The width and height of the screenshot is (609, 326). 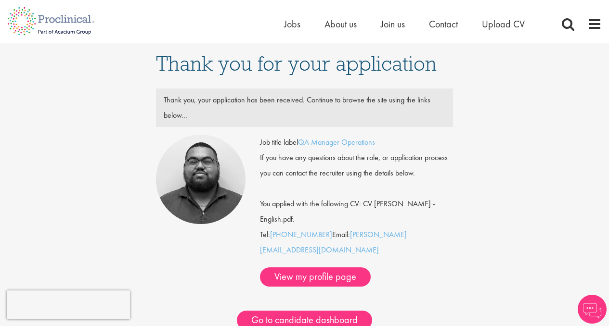 I want to click on a: Contact, so click(x=443, y=24).